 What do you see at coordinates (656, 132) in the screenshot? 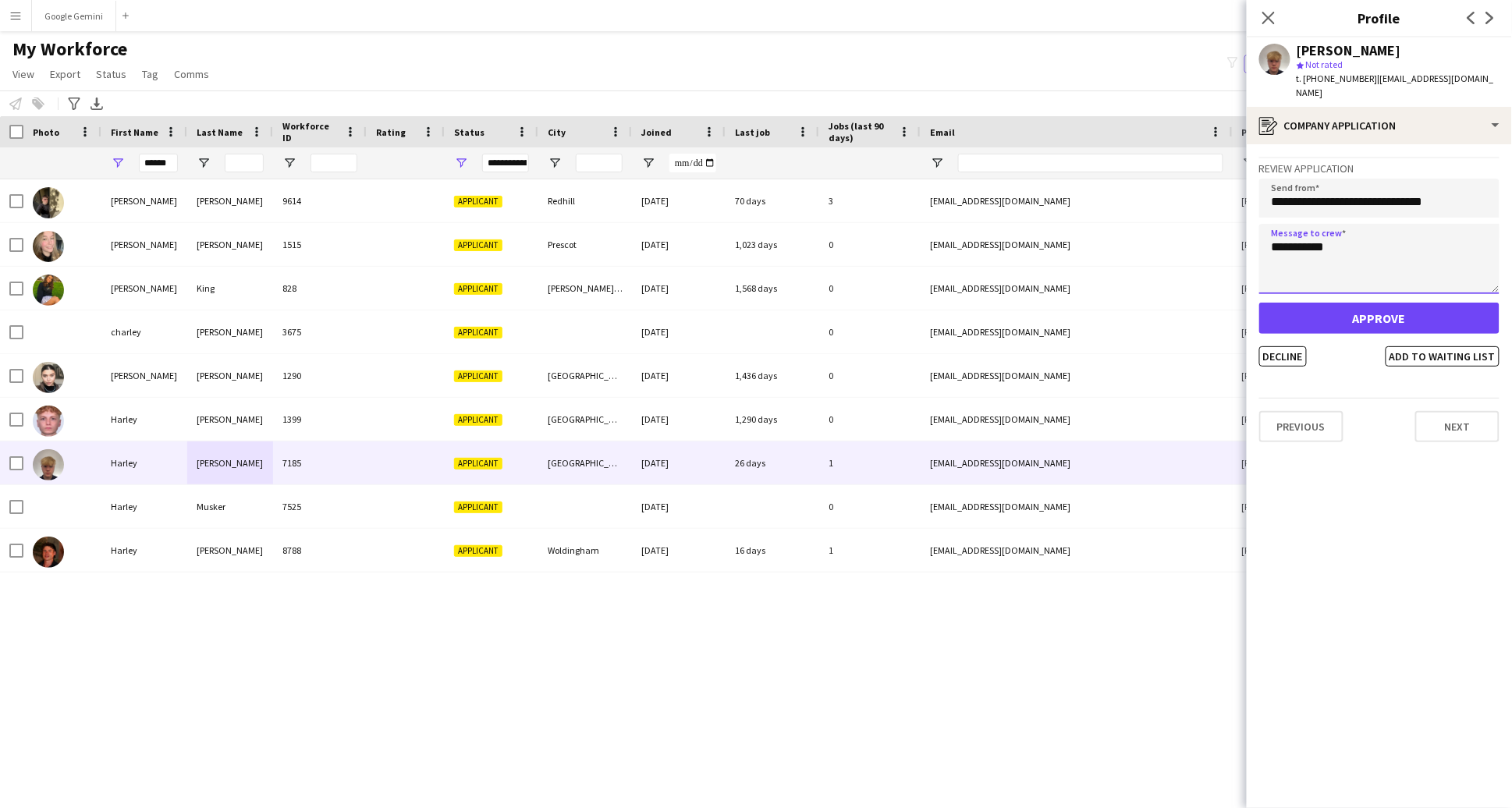
I see `span: Joined` at bounding box center [656, 132].